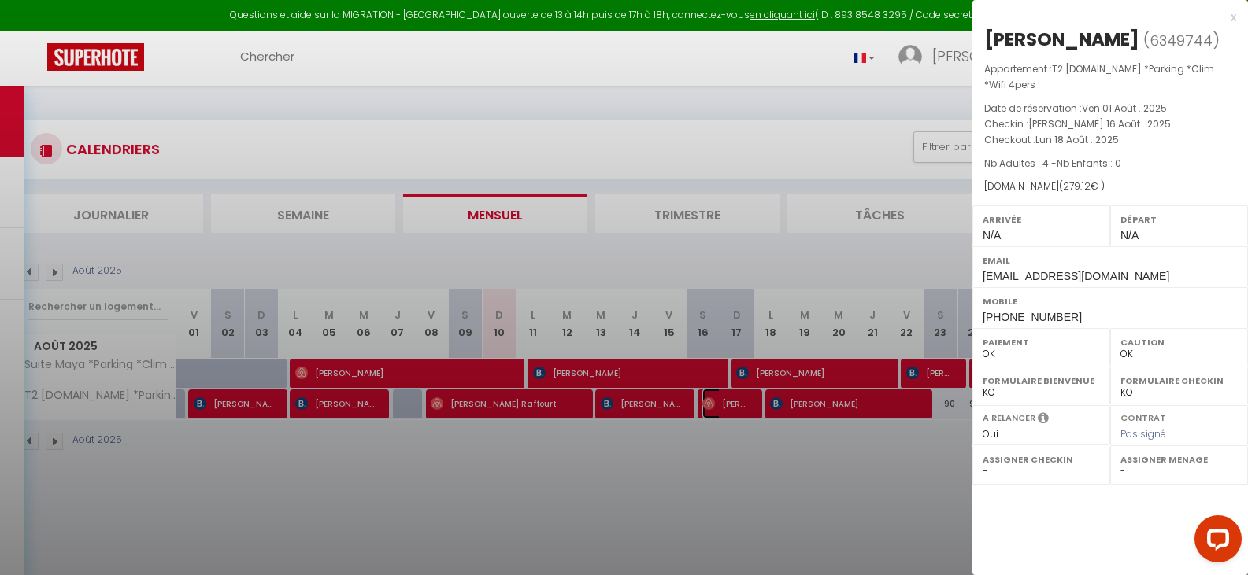 The height and width of the screenshot is (575, 1248). Describe the element at coordinates (1089, 163) in the screenshot. I see `span: Nb Enfants : 0` at that location.